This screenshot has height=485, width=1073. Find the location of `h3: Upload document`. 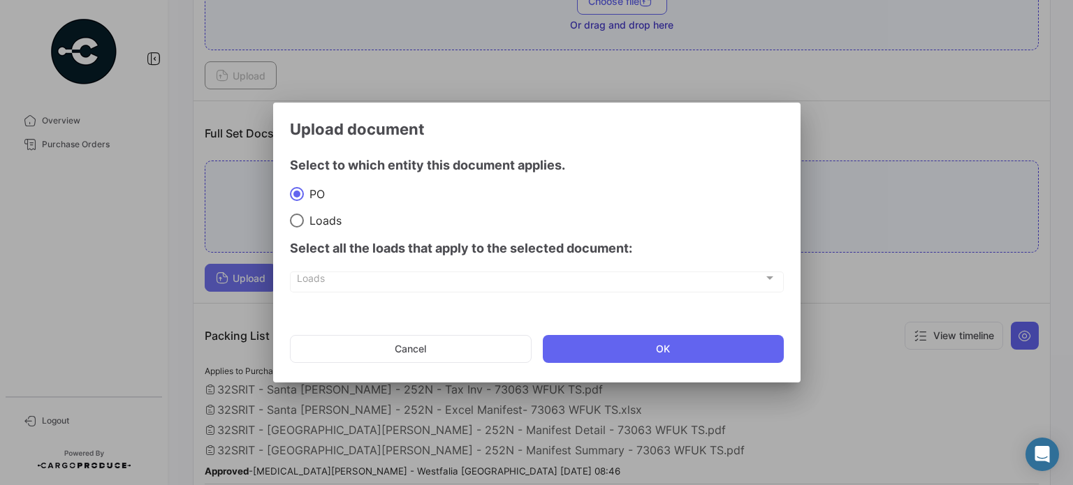

h3: Upload document is located at coordinates (536, 129).